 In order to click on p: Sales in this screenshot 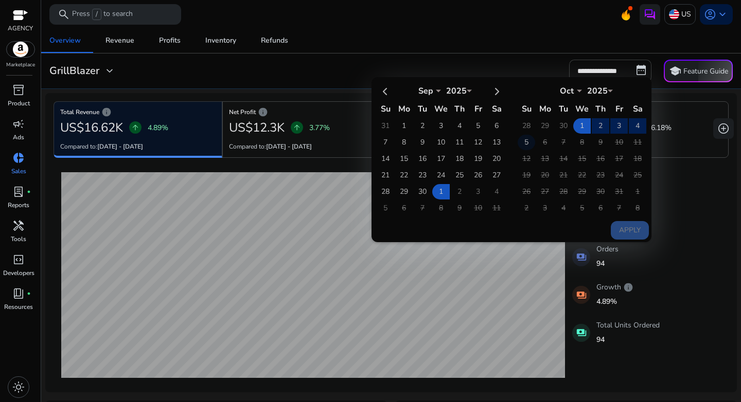, I will do `click(19, 171)`.